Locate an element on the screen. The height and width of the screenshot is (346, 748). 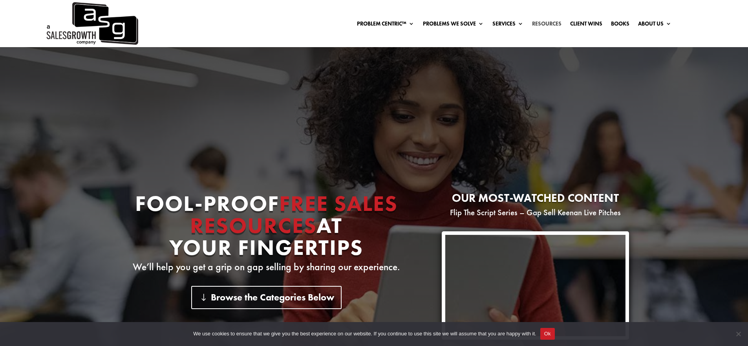
span: We use cookies to ensure that we give you the best experience on our website. If you continue to ... is located at coordinates (365, 334).